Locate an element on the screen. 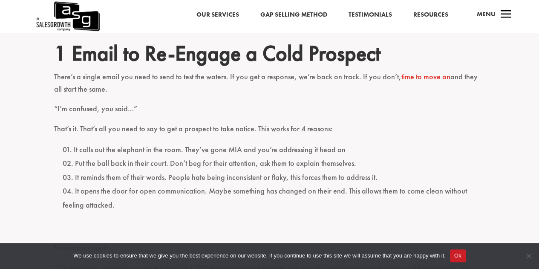  li: Put the ball back in their court. Don’t beg for their attention, ask them to explain themselves. is located at coordinates (274, 163).